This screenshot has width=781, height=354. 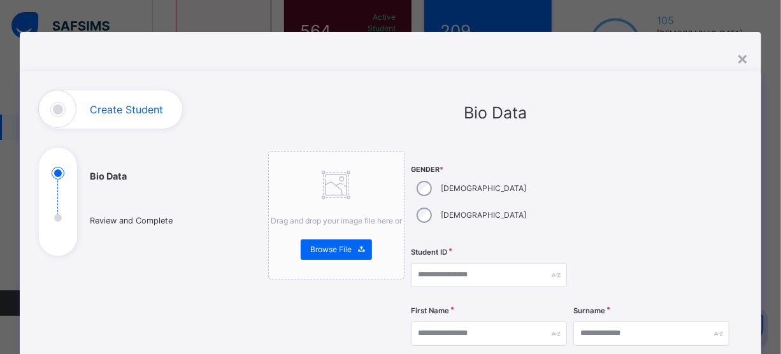 What do you see at coordinates (126, 110) in the screenshot?
I see `h1: Create Student` at bounding box center [126, 110].